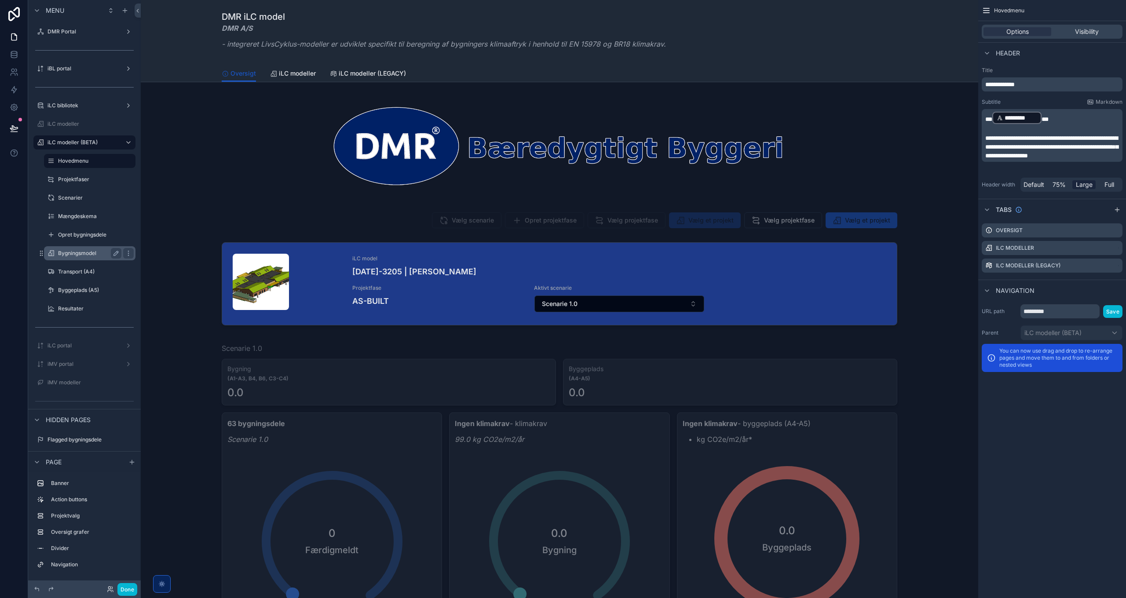  Describe the element at coordinates (1072, 333) in the screenshot. I see `button: iLC modeller (BETA)` at that location.